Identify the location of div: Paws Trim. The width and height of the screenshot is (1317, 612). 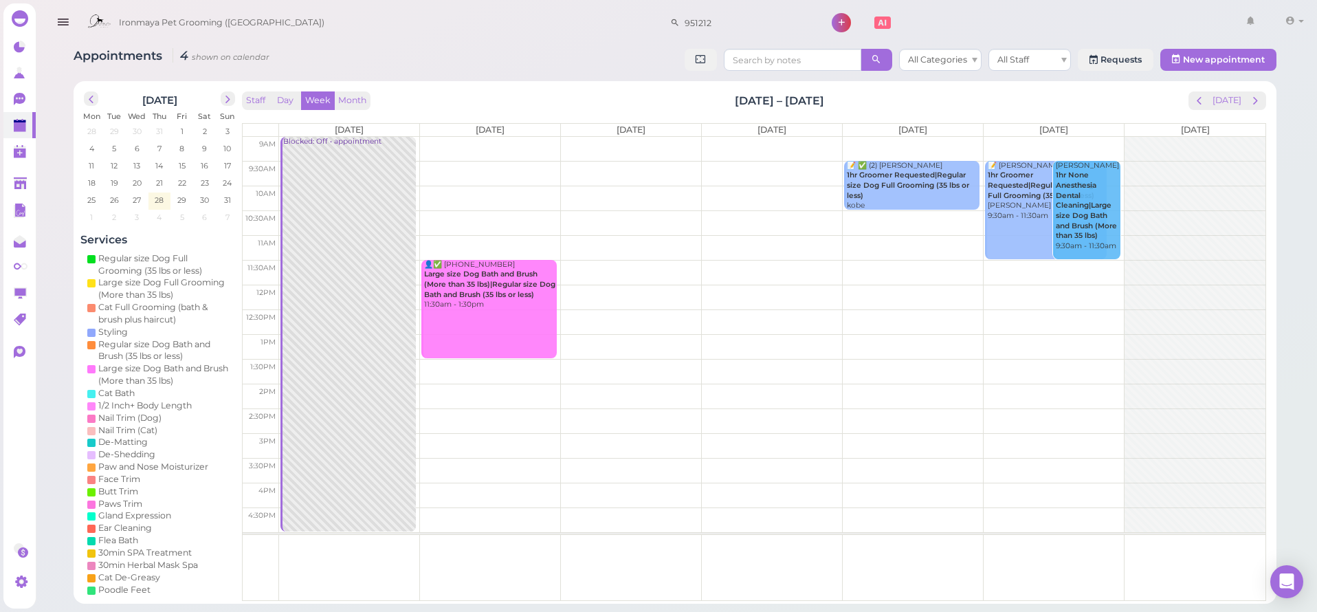
(120, 504).